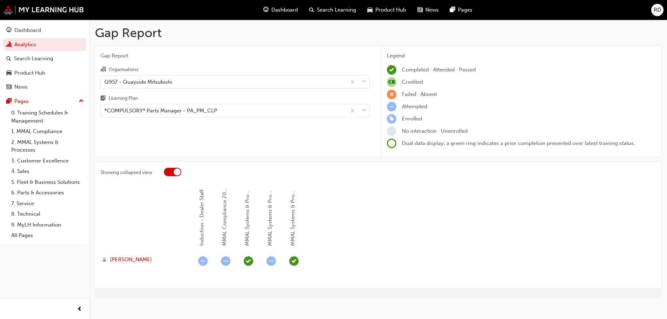 The width and height of the screenshot is (667, 319). Describe the element at coordinates (81, 101) in the screenshot. I see `span: up-icon` at that location.